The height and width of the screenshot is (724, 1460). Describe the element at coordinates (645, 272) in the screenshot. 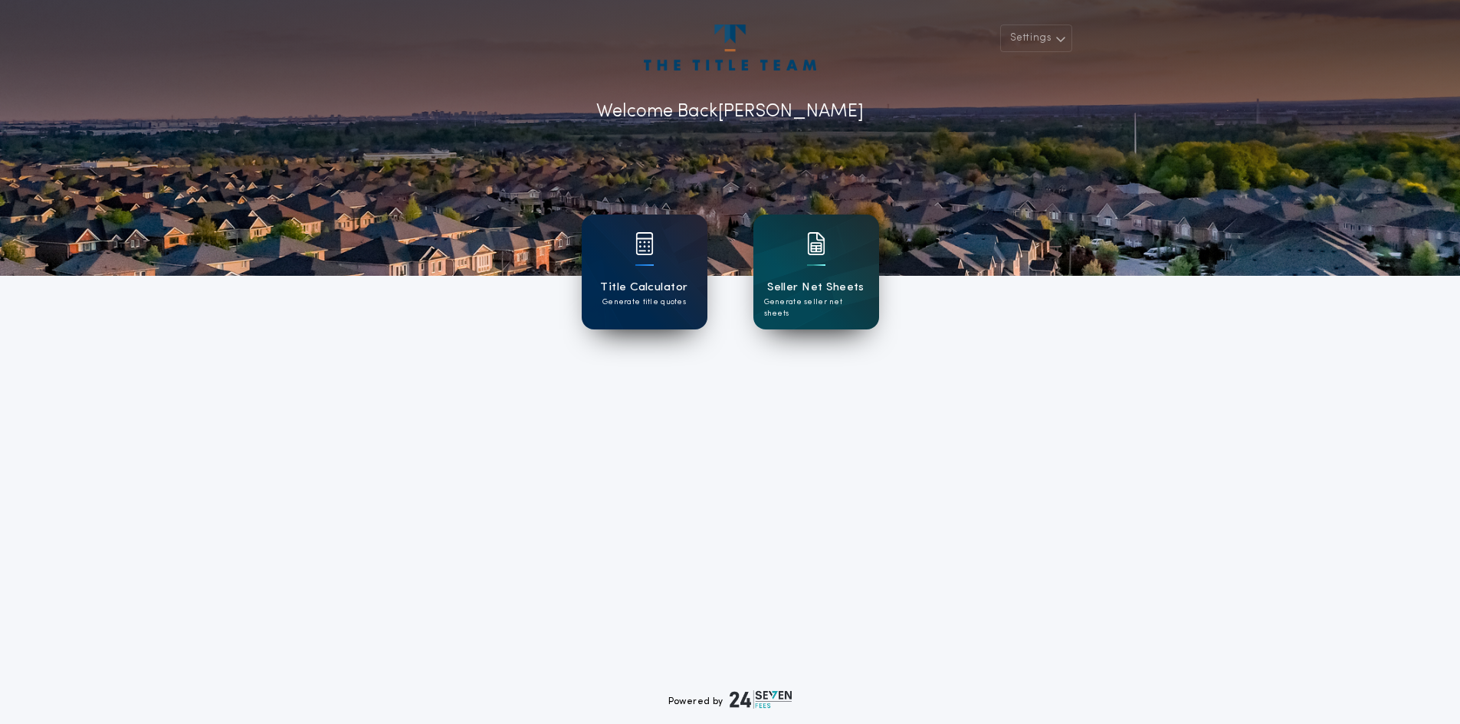

I see `a: card iconTitle CalculatorGenerate title quotes` at that location.